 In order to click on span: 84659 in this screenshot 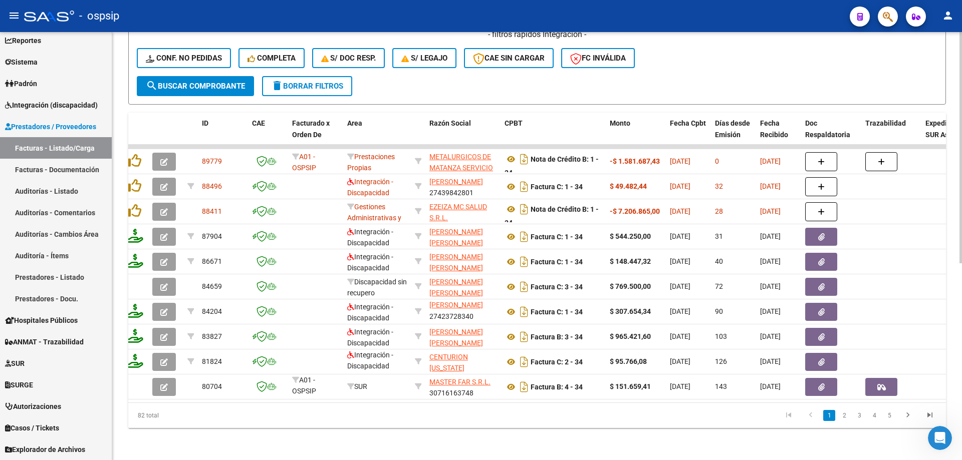, I will do `click(212, 286)`.